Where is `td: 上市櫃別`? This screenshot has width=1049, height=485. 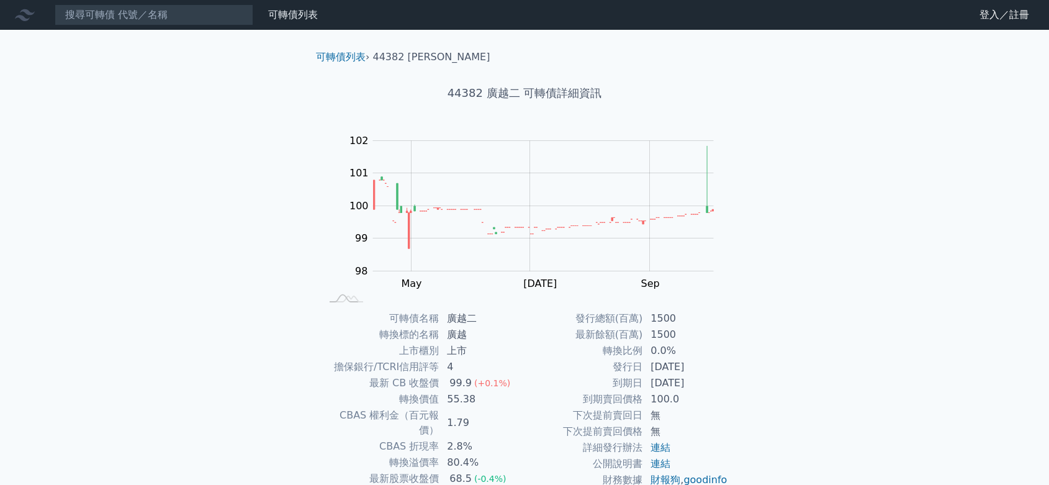 td: 上市櫃別 is located at coordinates (380, 351).